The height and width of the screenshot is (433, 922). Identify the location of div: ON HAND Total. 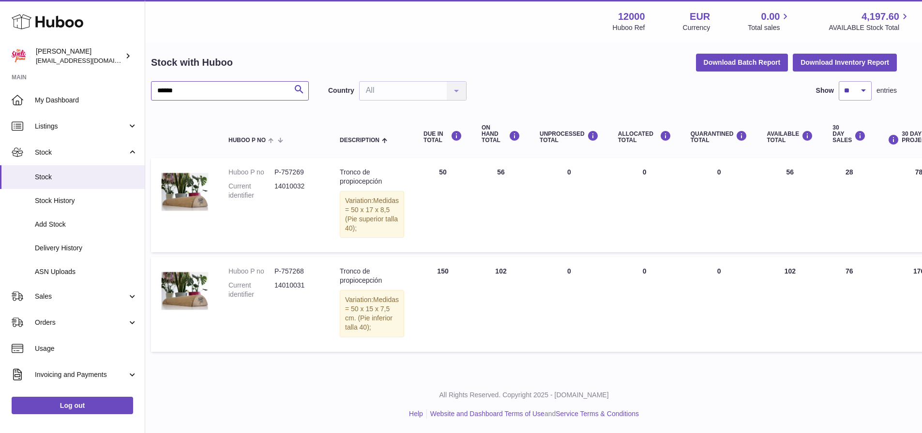
(501, 135).